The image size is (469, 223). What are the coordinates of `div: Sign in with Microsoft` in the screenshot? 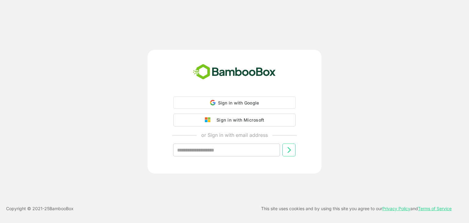 It's located at (239, 120).